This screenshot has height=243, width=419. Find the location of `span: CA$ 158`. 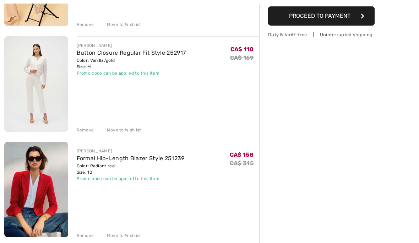

span: CA$ 158 is located at coordinates (241, 154).